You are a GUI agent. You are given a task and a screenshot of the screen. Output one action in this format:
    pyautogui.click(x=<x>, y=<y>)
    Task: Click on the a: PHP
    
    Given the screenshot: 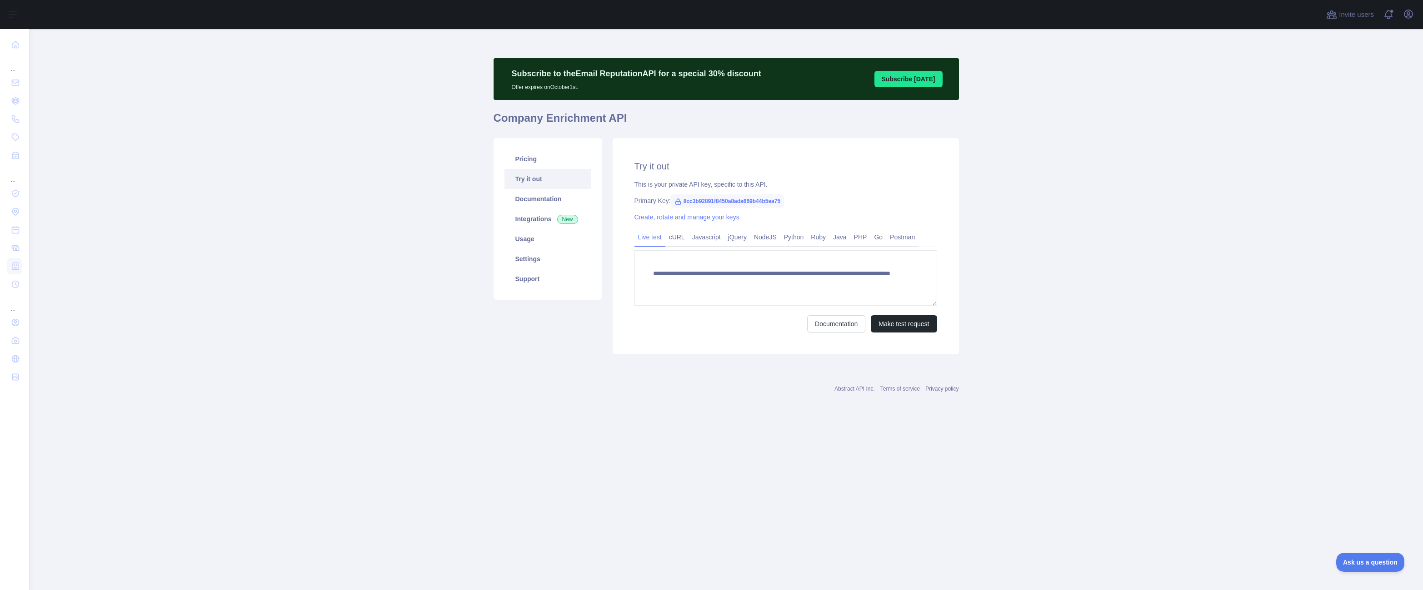 What is the action you would take?
    pyautogui.click(x=861, y=237)
    